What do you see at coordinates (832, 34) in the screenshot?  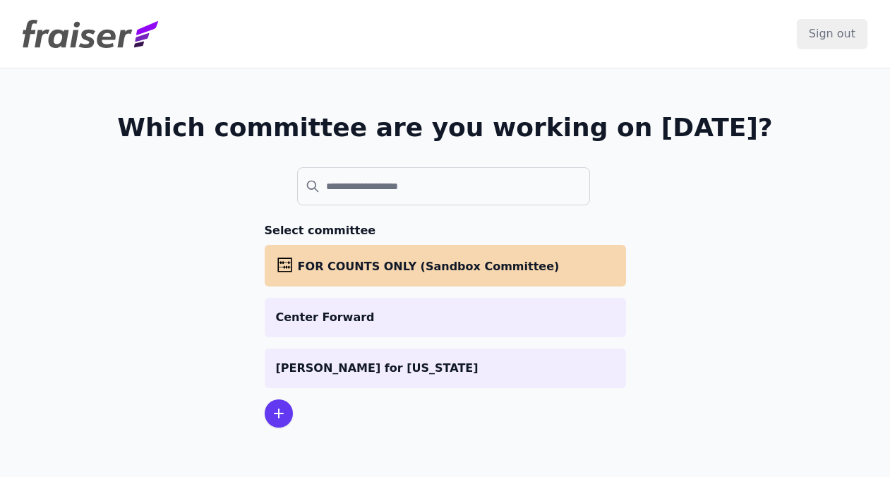 I see `input: Sign out` at bounding box center [832, 34].